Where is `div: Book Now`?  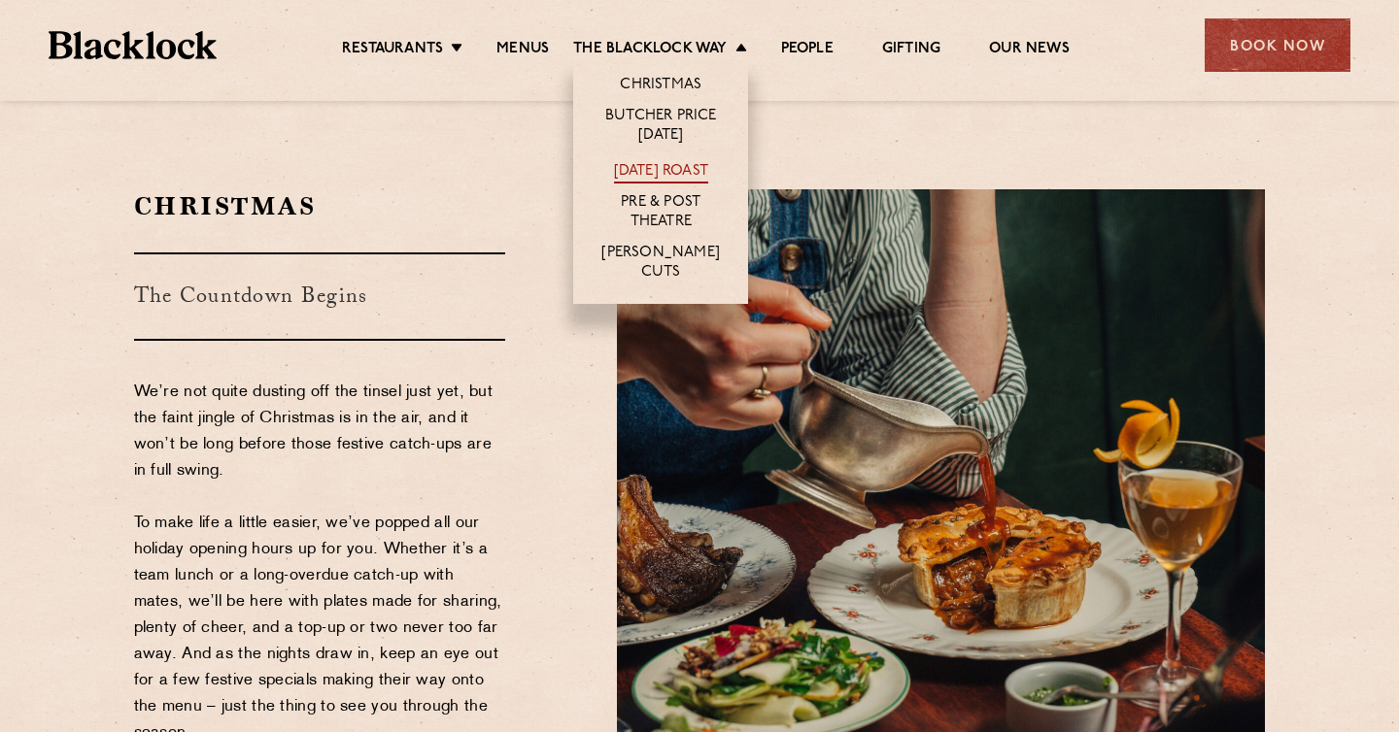
div: Book Now is located at coordinates (1277, 45).